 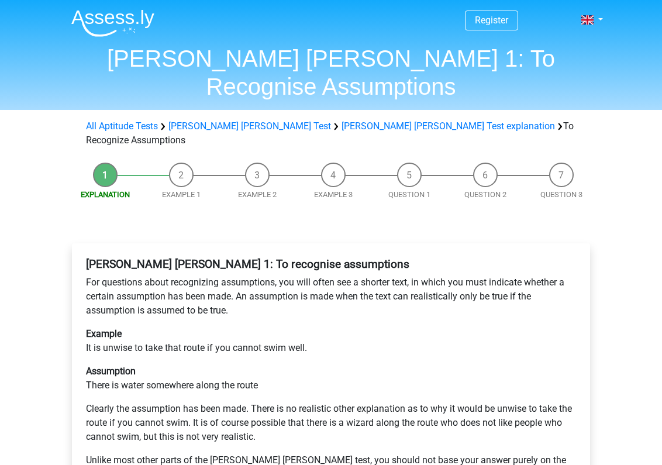 I want to click on a: Question 1, so click(x=409, y=194).